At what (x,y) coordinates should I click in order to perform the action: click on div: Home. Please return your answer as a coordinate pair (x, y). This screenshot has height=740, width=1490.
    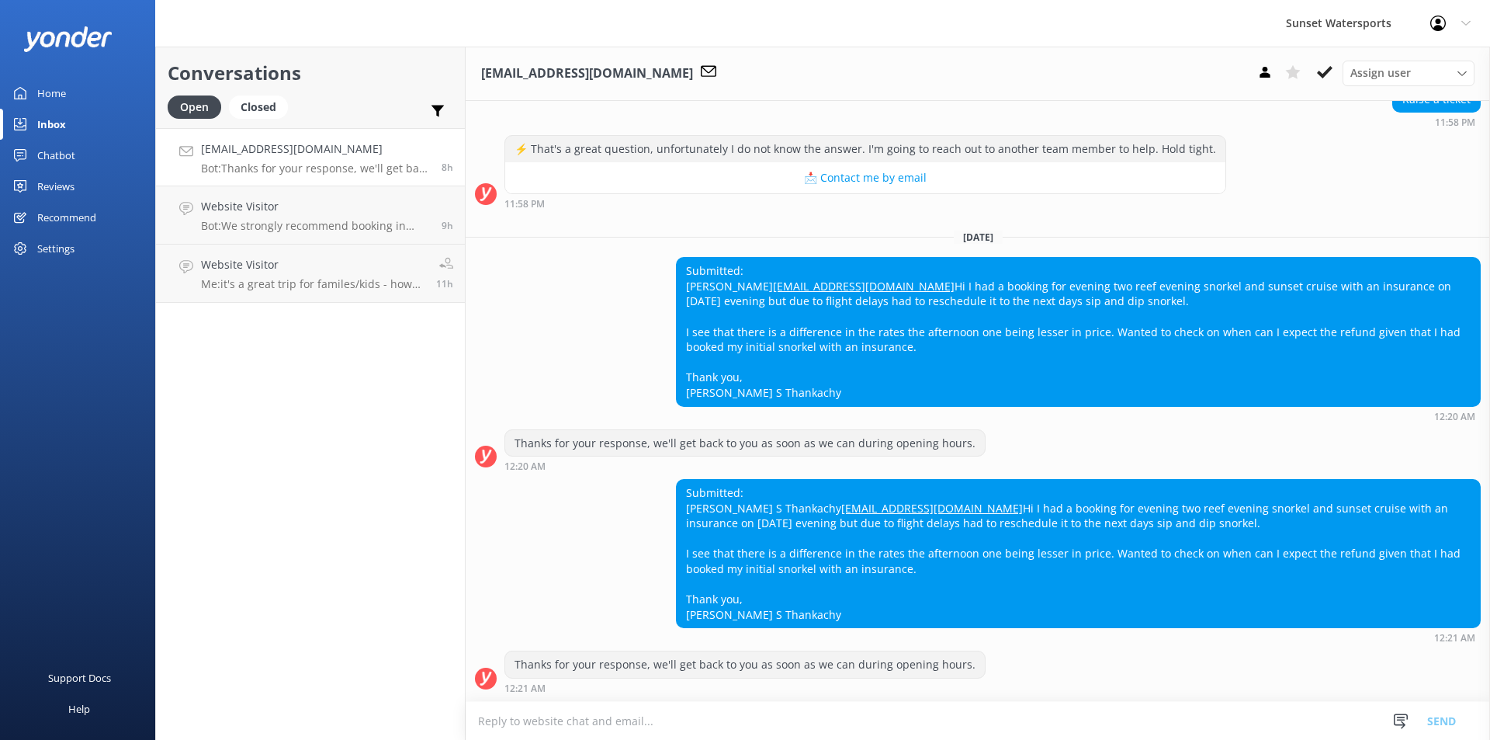
    Looking at the image, I should click on (51, 93).